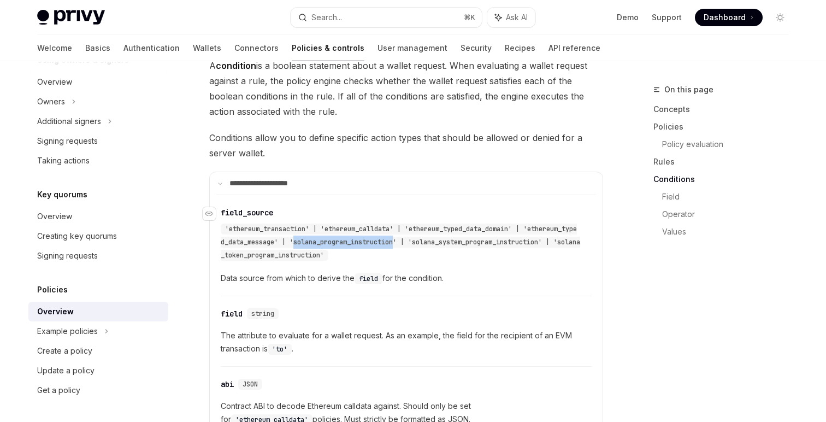 The image size is (826, 422). What do you see at coordinates (77, 236) in the screenshot?
I see `div: Creating key quorums` at bounding box center [77, 236].